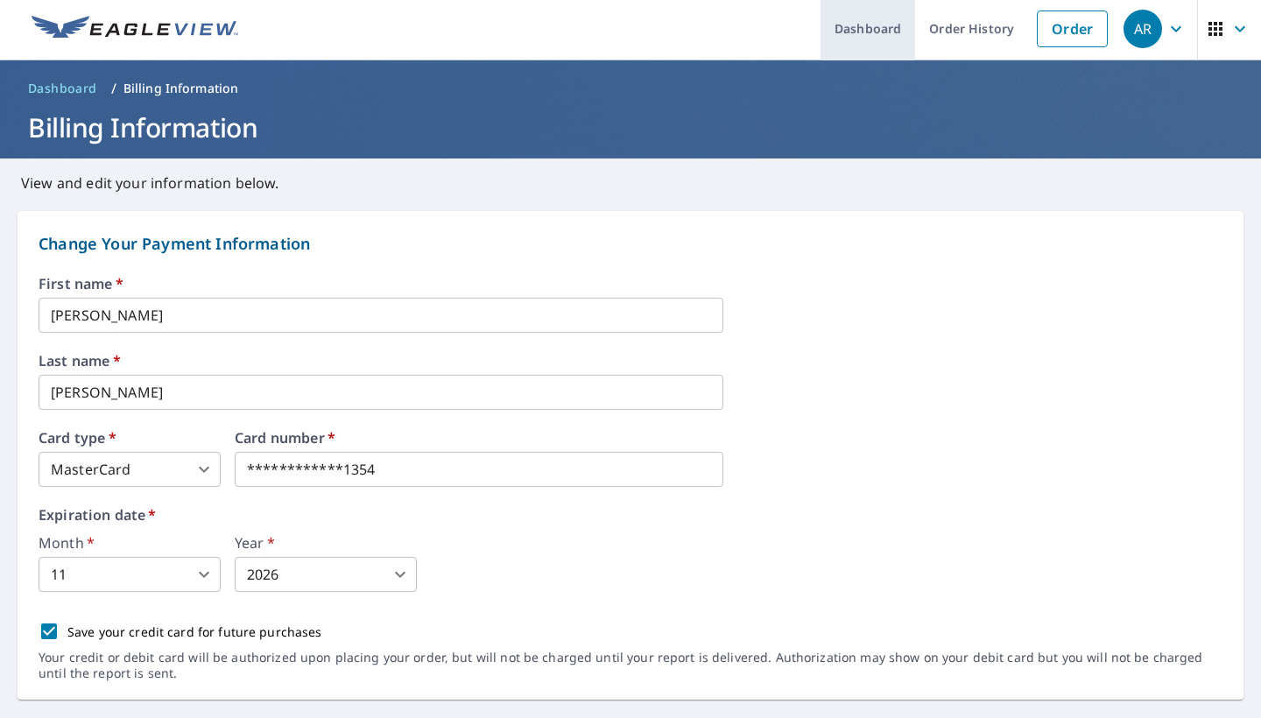  I want to click on nav: breadcrumb, so click(631, 88).